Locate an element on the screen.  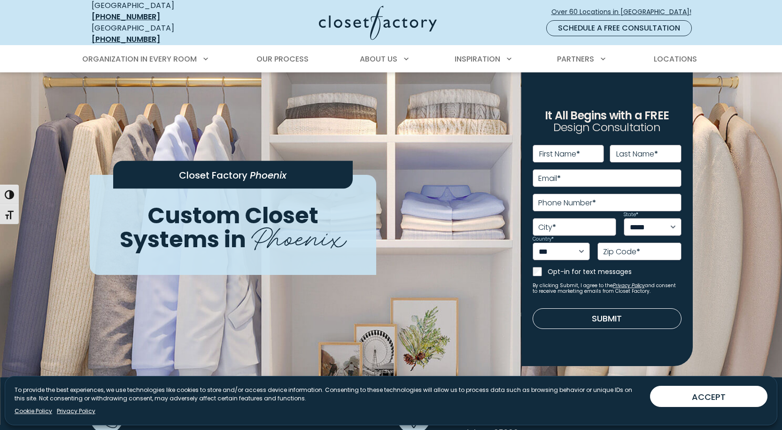
label: City is located at coordinates (547, 227).